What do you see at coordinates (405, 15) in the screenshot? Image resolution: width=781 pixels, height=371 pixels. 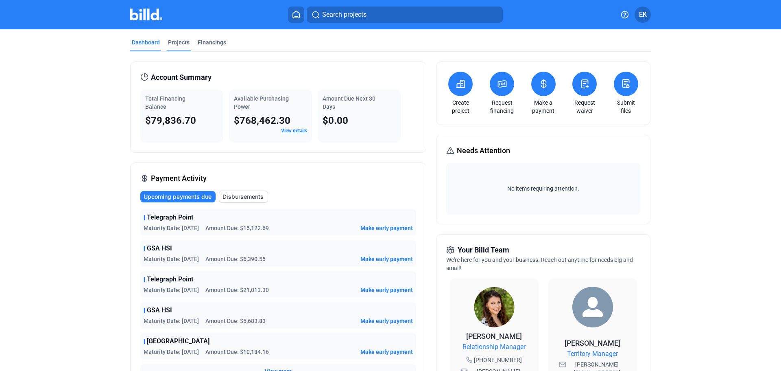 I see `button: Search projects` at bounding box center [405, 15].